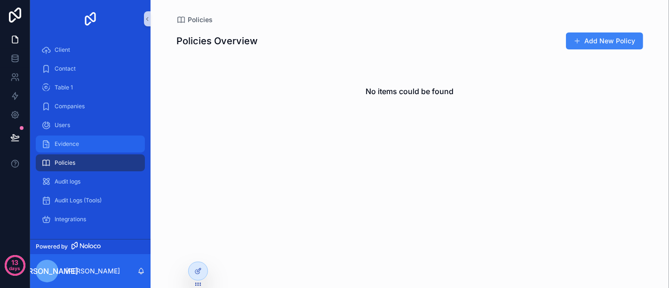 This screenshot has height=288, width=669. Describe the element at coordinates (70, 106) in the screenshot. I see `span: Companies` at that location.